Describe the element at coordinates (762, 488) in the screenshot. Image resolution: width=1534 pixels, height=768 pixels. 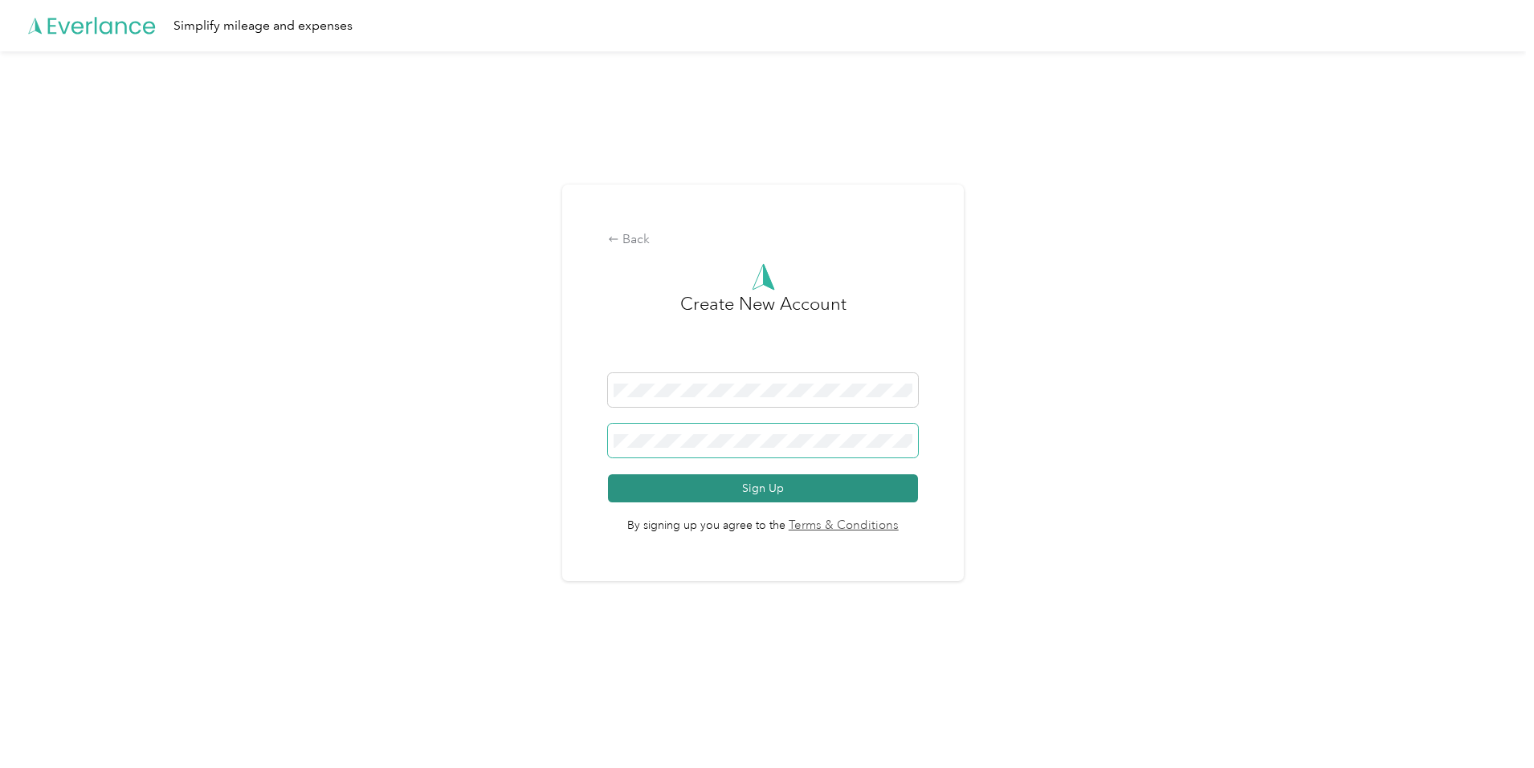
I see `button: Sign Up` at that location.